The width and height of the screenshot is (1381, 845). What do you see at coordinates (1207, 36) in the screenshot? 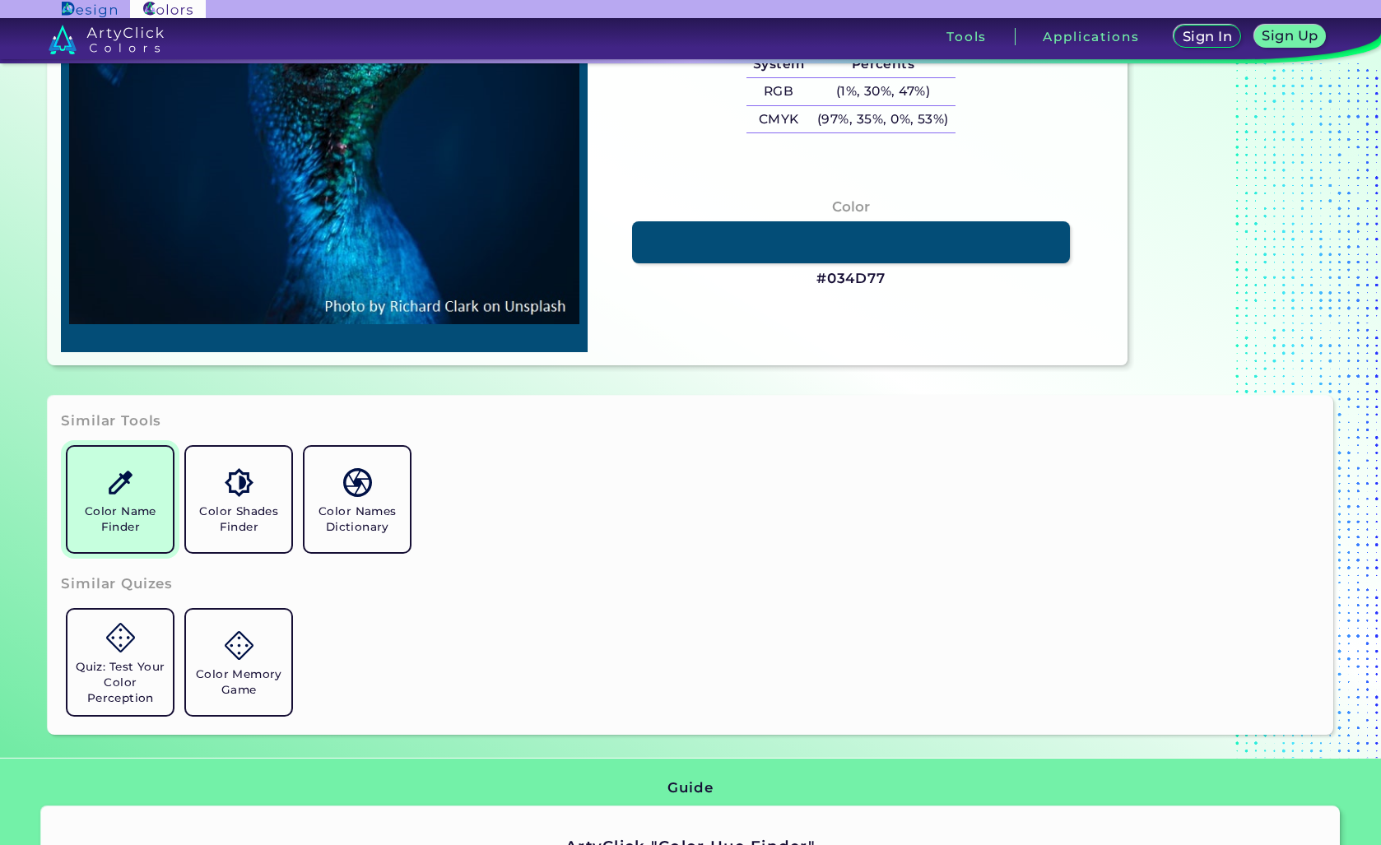
I see `h5: Sign In` at bounding box center [1207, 36].